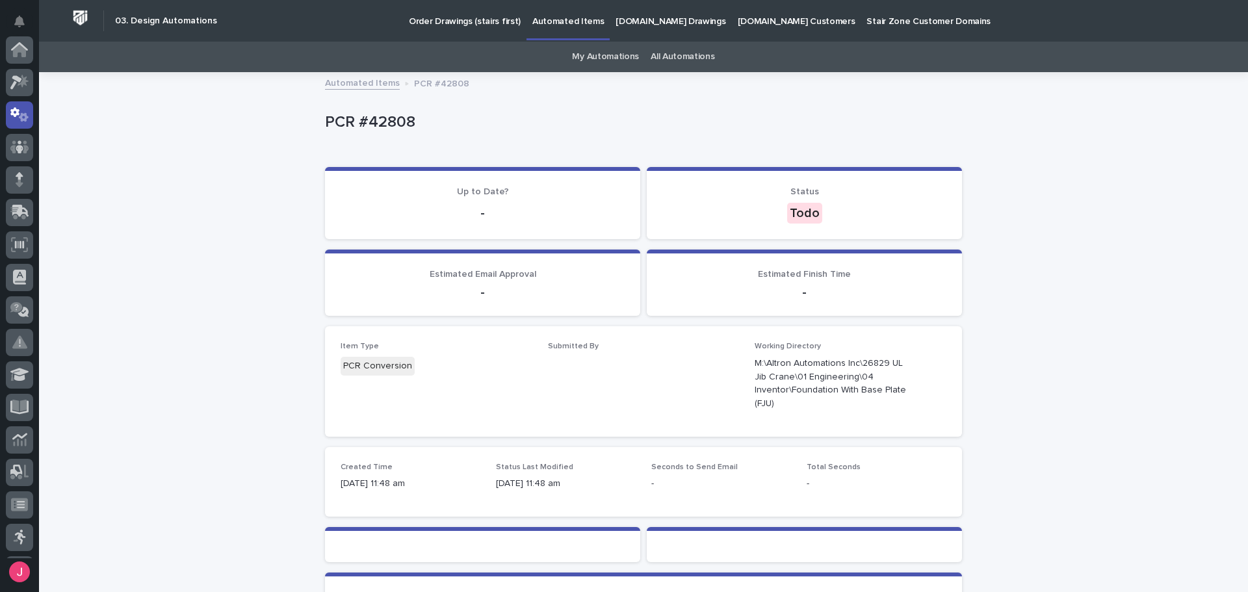 This screenshot has height=592, width=1248. What do you see at coordinates (367, 468) in the screenshot?
I see `span: Created Time` at bounding box center [367, 468].